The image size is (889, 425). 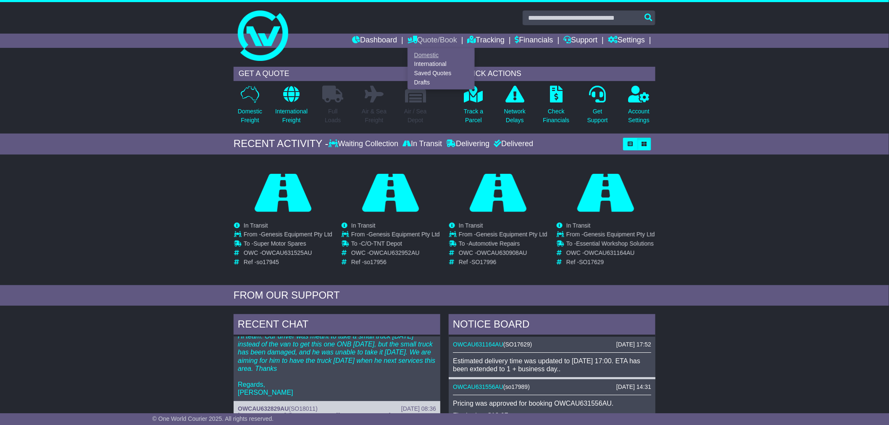 What do you see at coordinates (517, 387) in the screenshot?
I see `span: so17989` at bounding box center [517, 387].